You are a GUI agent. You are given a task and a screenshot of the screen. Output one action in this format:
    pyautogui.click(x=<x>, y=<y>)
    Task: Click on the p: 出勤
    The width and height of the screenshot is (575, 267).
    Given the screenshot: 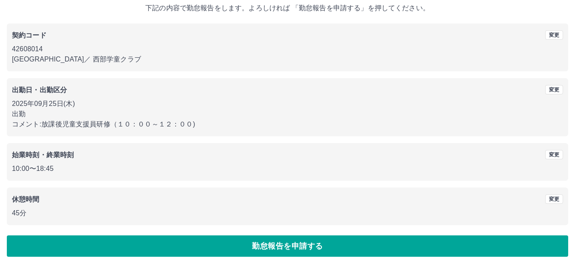 What is the action you would take?
    pyautogui.click(x=287, y=114)
    